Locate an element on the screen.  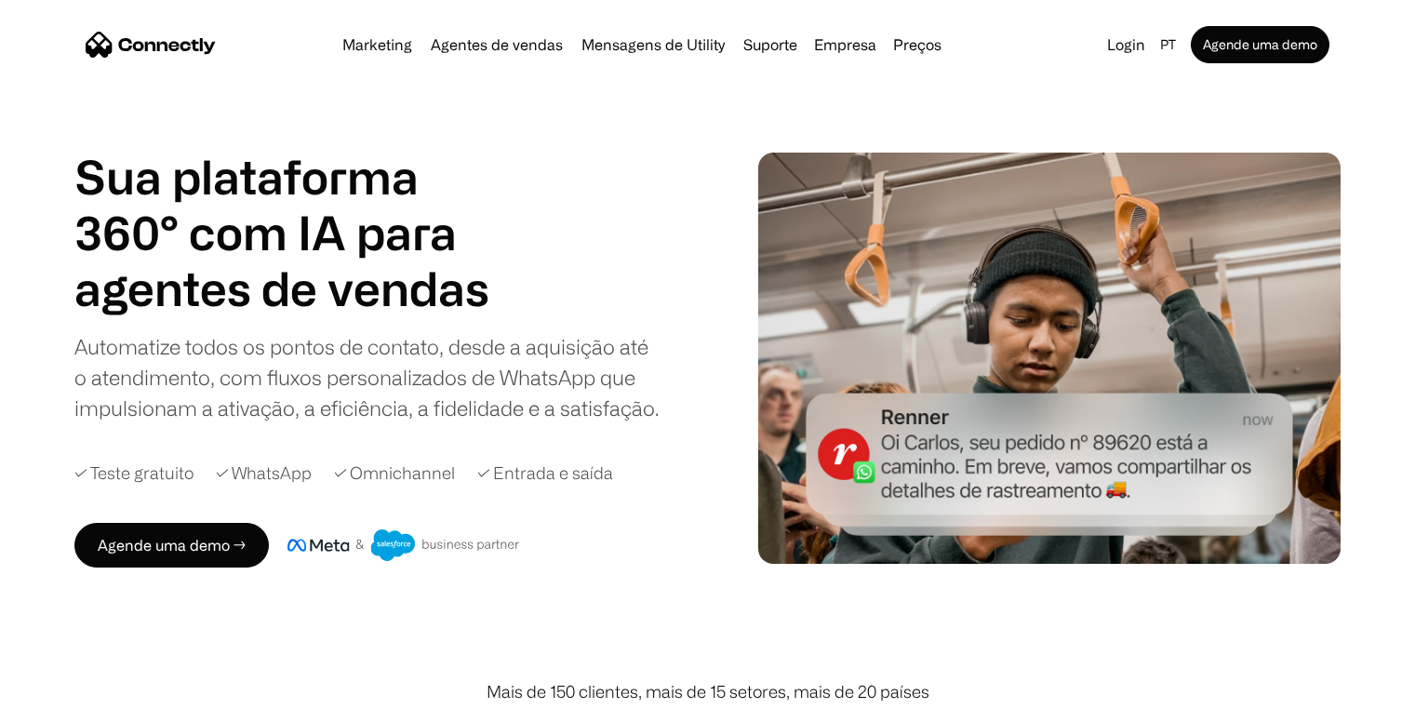
div: carousel is located at coordinates (288, 288).